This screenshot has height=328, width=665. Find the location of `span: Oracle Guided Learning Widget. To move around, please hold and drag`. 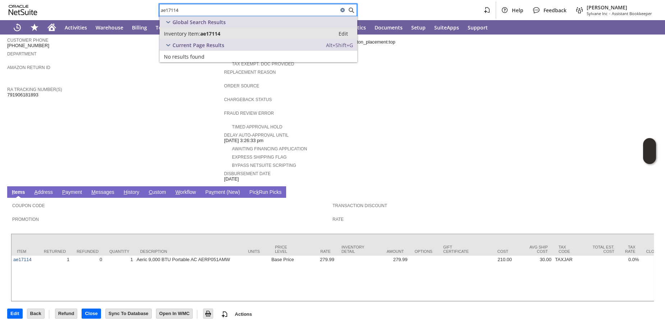

span: Oracle Guided Learning Widget. To move around, please hold and drag is located at coordinates (649, 158).